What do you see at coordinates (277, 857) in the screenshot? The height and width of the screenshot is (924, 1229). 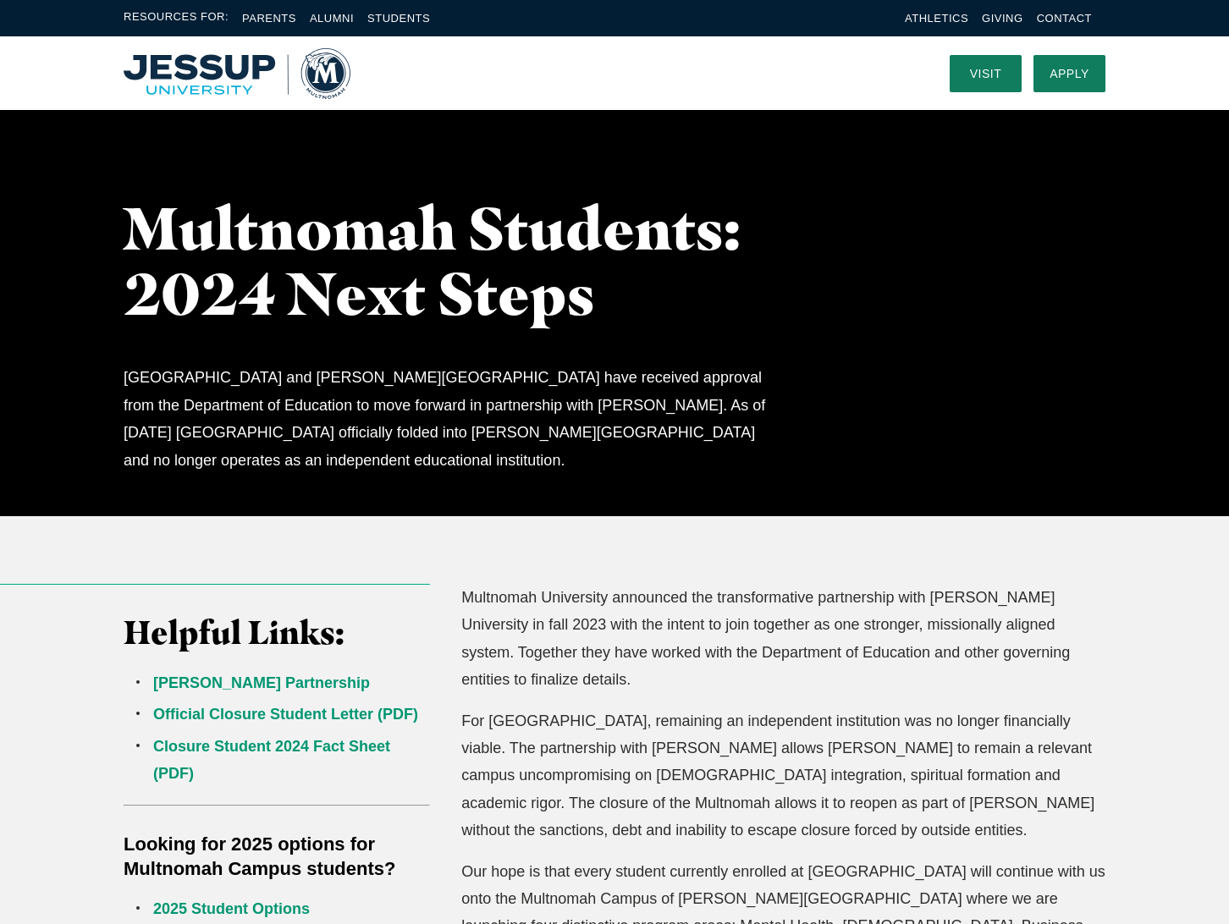 I see `h5: Looking for 2025 options for Multnomah Campus students?` at bounding box center [277, 857].